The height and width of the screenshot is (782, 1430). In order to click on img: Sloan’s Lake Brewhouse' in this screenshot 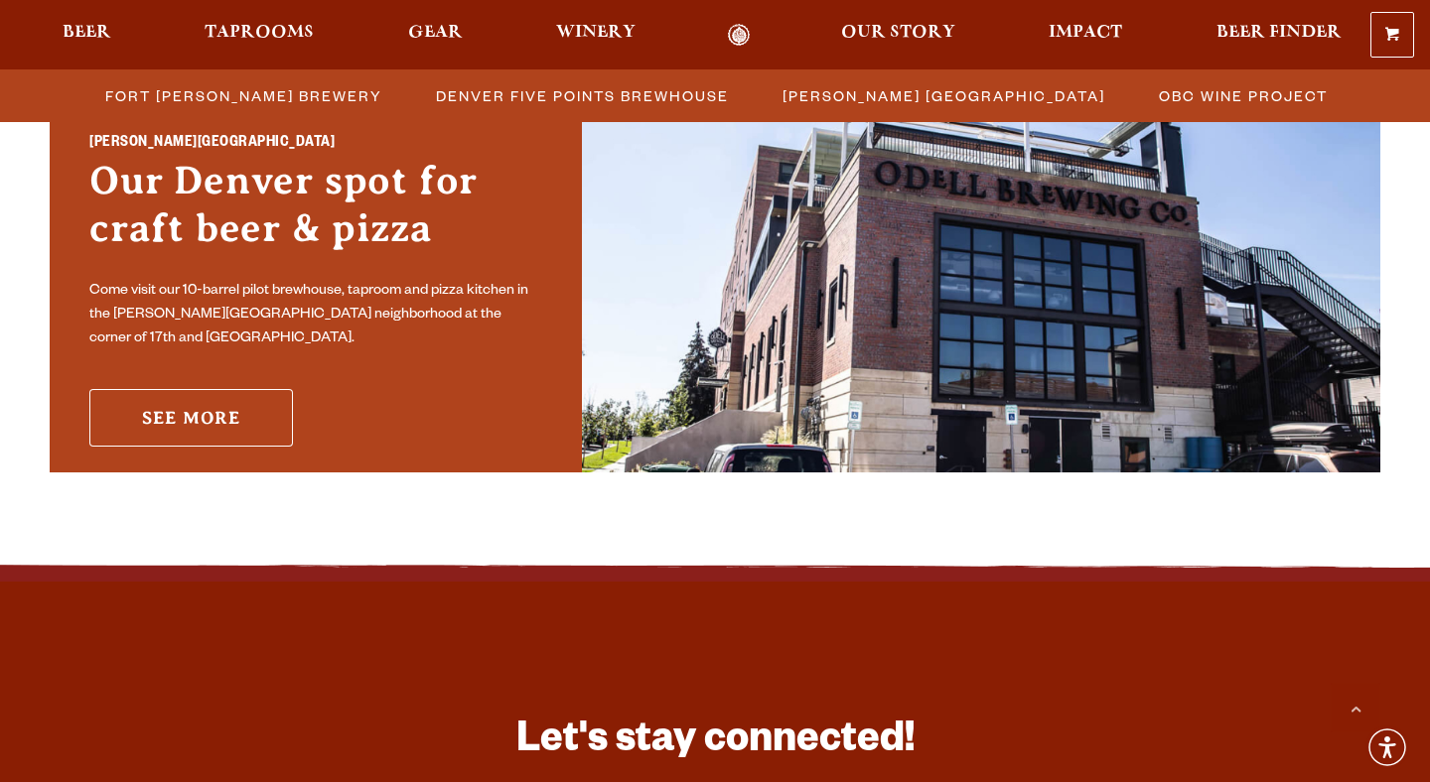, I will do `click(981, 289)`.